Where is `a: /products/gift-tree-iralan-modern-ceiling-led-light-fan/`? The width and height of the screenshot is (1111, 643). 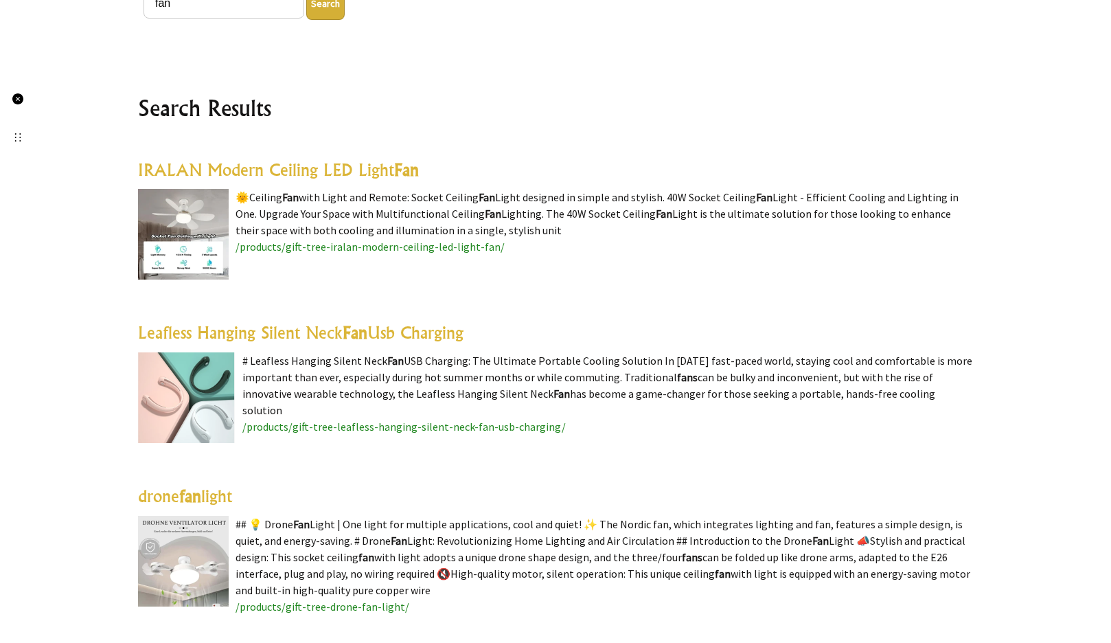 a: /products/gift-tree-iralan-modern-ceiling-led-light-fan/ is located at coordinates (370, 247).